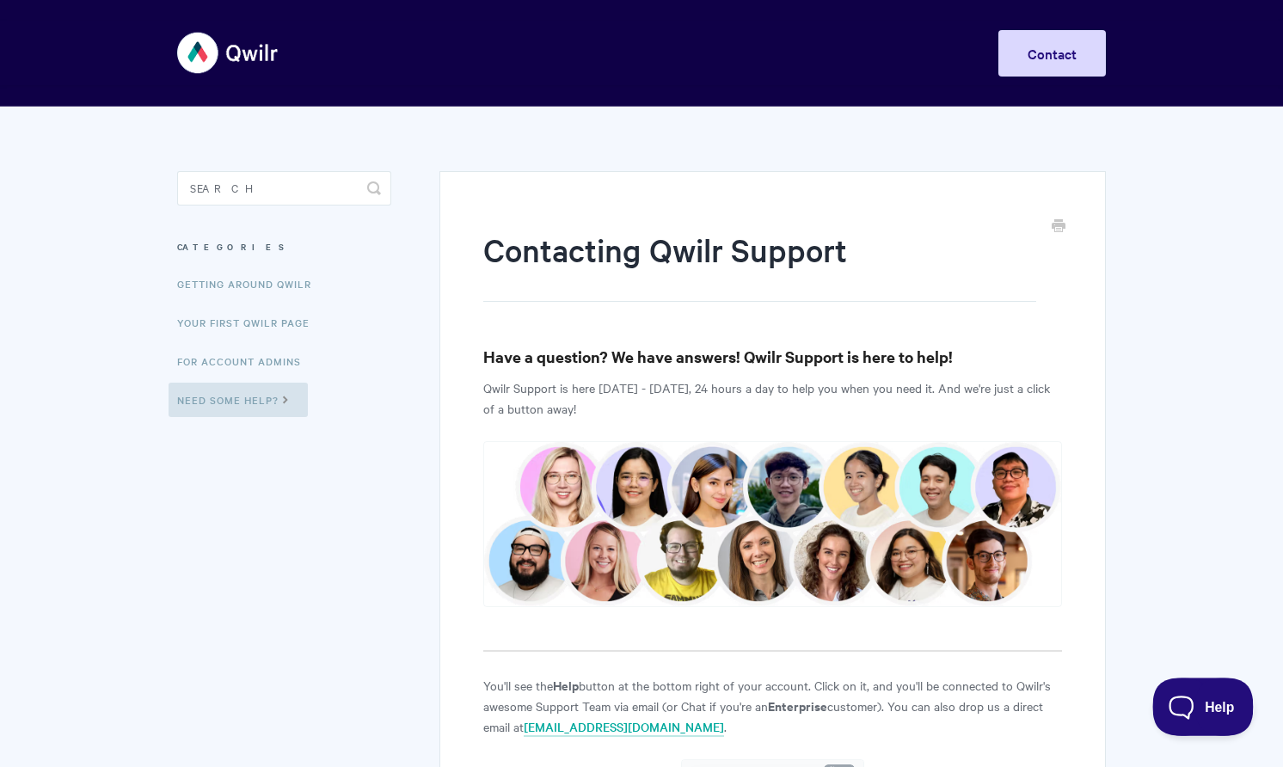 This screenshot has width=1283, height=767. I want to click on b: Help, so click(566, 684).